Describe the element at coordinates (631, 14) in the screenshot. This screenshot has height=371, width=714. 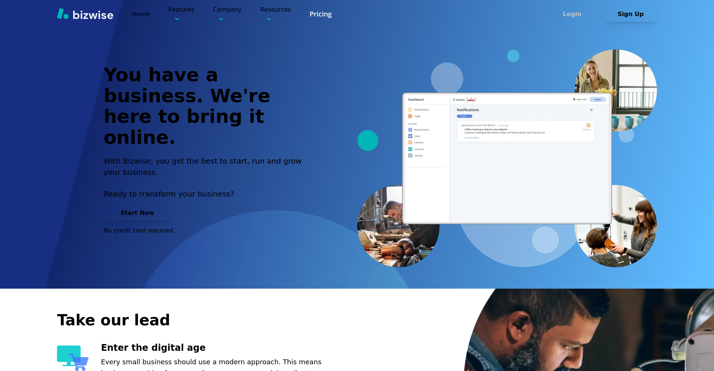
I see `button: Sign Up` at that location.